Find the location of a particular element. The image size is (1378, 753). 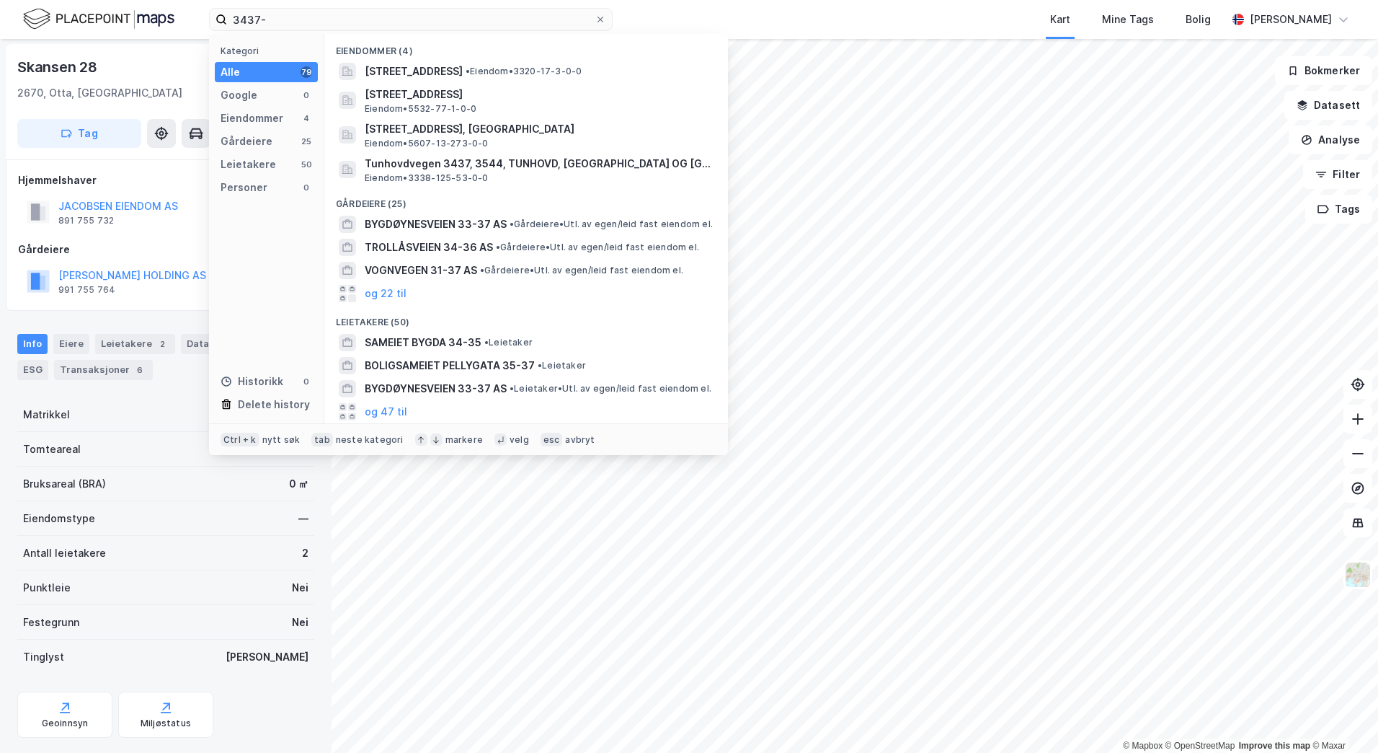

span: SAMEIET BYGDA 34-35 is located at coordinates (423, 342).